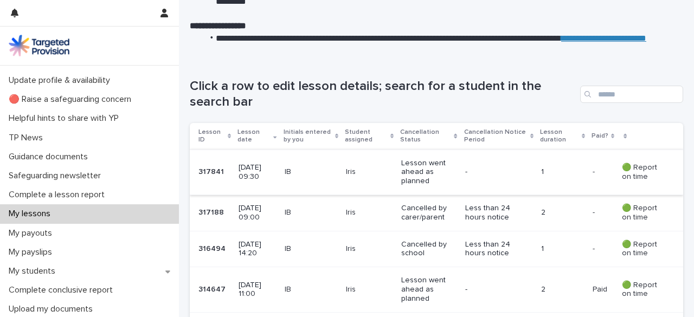 The height and width of the screenshot is (317, 694). What do you see at coordinates (50, 157) in the screenshot?
I see `p: Guidance documents` at bounding box center [50, 157].